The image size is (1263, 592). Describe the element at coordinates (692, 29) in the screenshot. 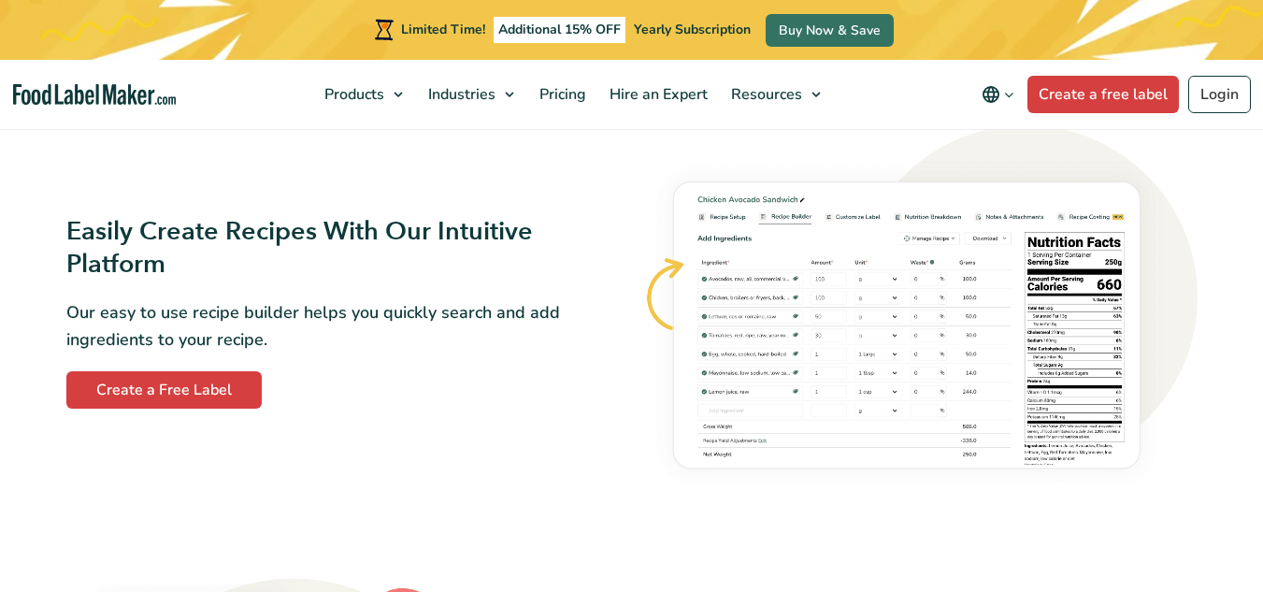

I see `span: Yearly Subscription` at that location.